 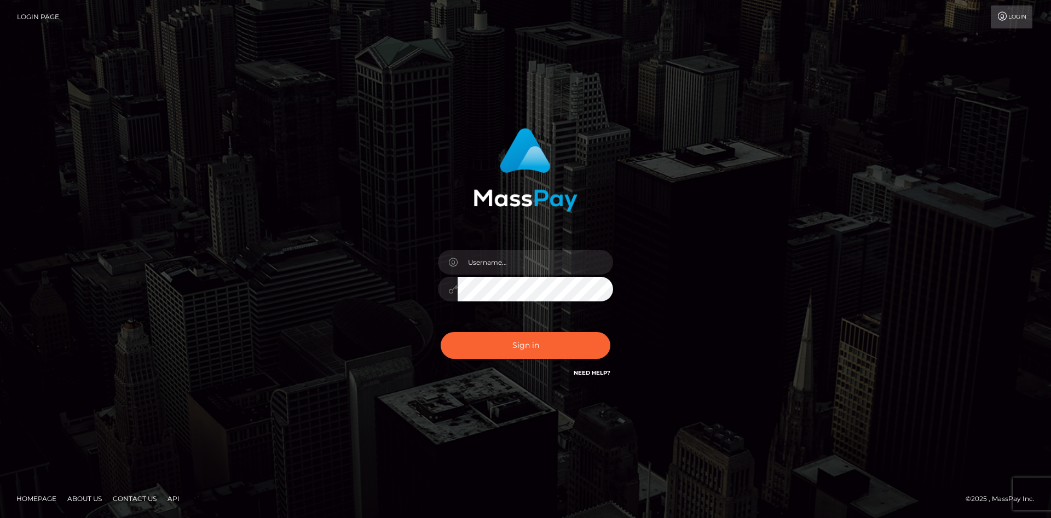 What do you see at coordinates (36, 499) in the screenshot?
I see `a: Homepage` at bounding box center [36, 499].